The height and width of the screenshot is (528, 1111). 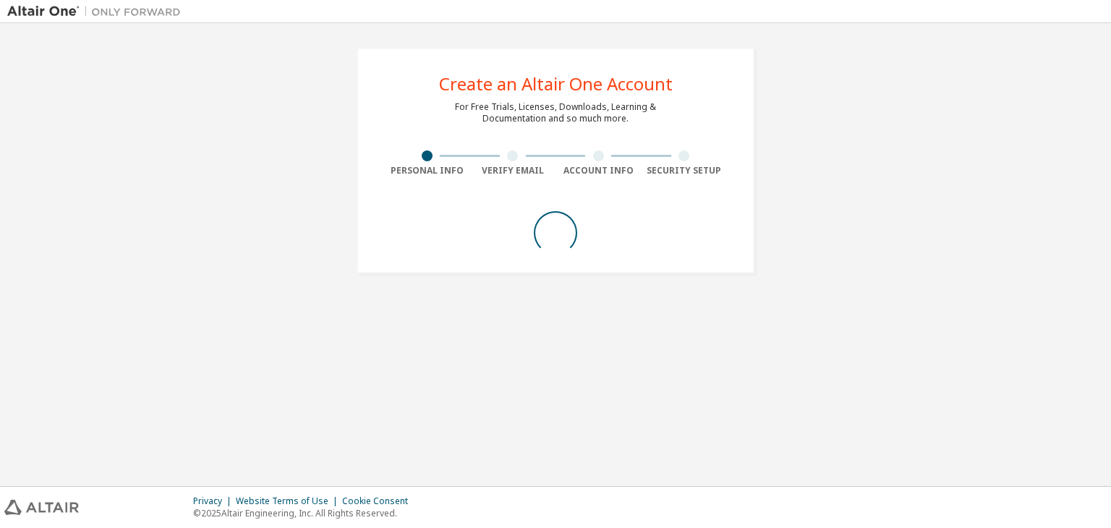 What do you see at coordinates (379, 501) in the screenshot?
I see `div: Cookie Consent` at bounding box center [379, 501].